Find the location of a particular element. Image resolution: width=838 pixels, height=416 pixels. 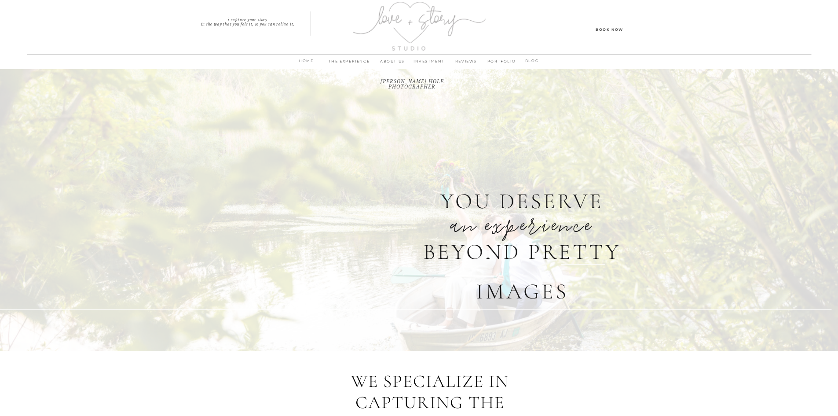

p: REVIEWS is located at coordinates (466, 64).